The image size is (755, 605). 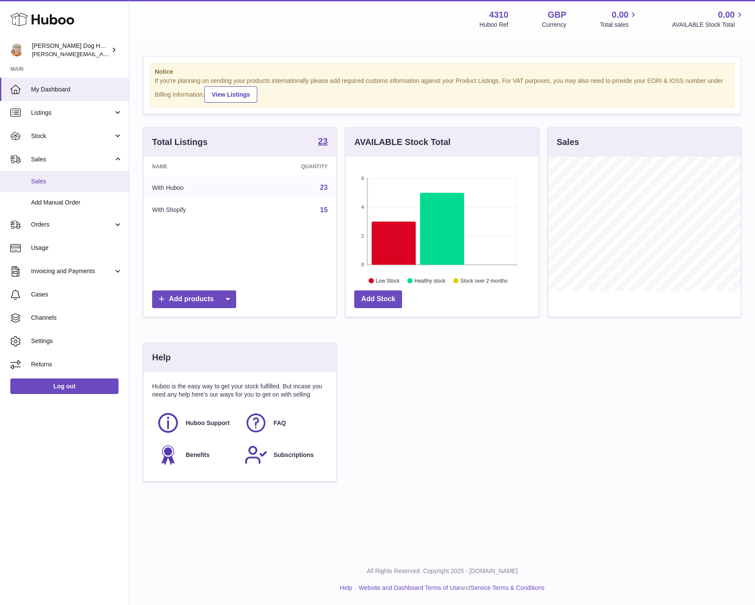 What do you see at coordinates (284, 423) in the screenshot?
I see `a: FAQ` at bounding box center [284, 423].